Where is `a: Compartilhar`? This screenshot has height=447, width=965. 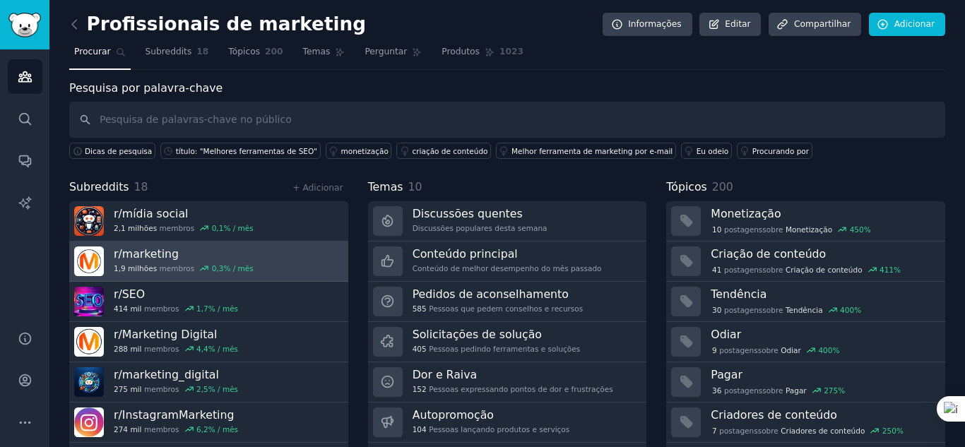 a: Compartilhar is located at coordinates (815, 25).